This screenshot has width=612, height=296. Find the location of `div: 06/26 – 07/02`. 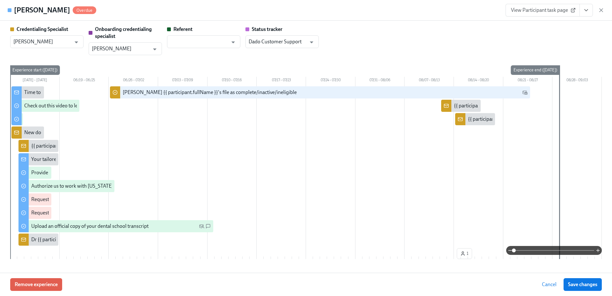

div: 06/26 – 07/02 is located at coordinates (133, 81).